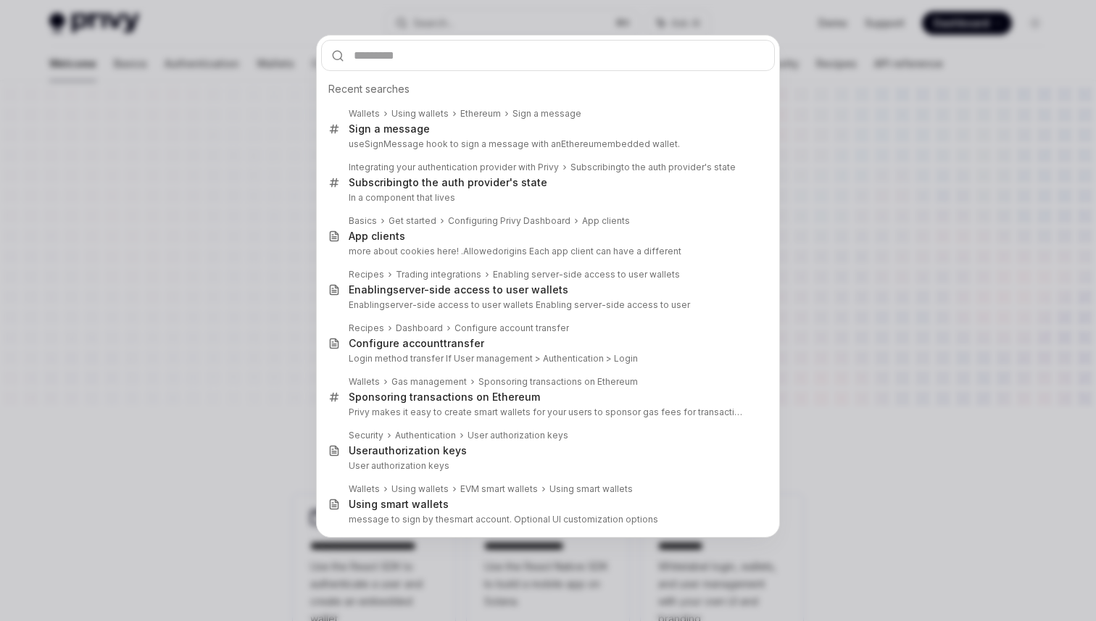 This screenshot has height=621, width=1096. What do you see at coordinates (419, 328) in the screenshot?
I see `div: Dashboard` at bounding box center [419, 328].